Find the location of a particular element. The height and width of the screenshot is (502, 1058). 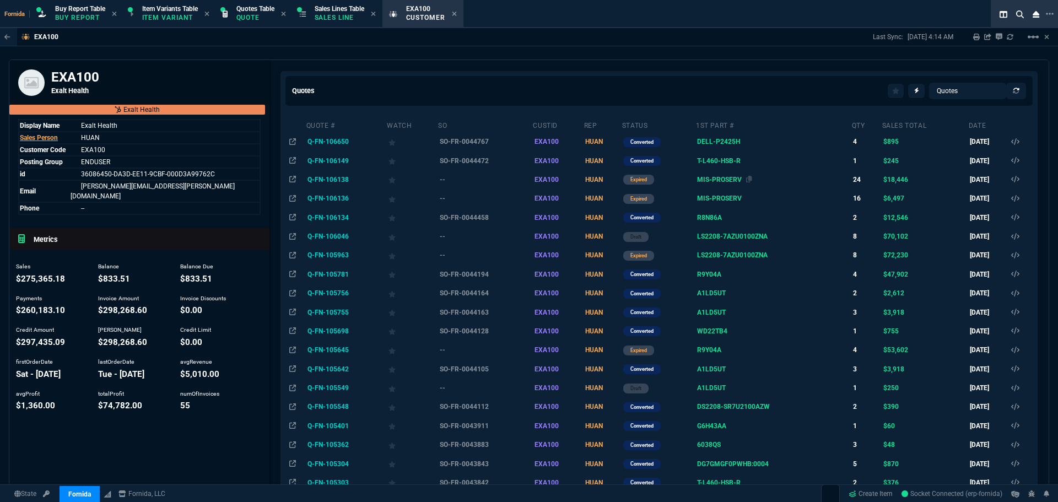

span: WD22TB4 is located at coordinates (712, 331).